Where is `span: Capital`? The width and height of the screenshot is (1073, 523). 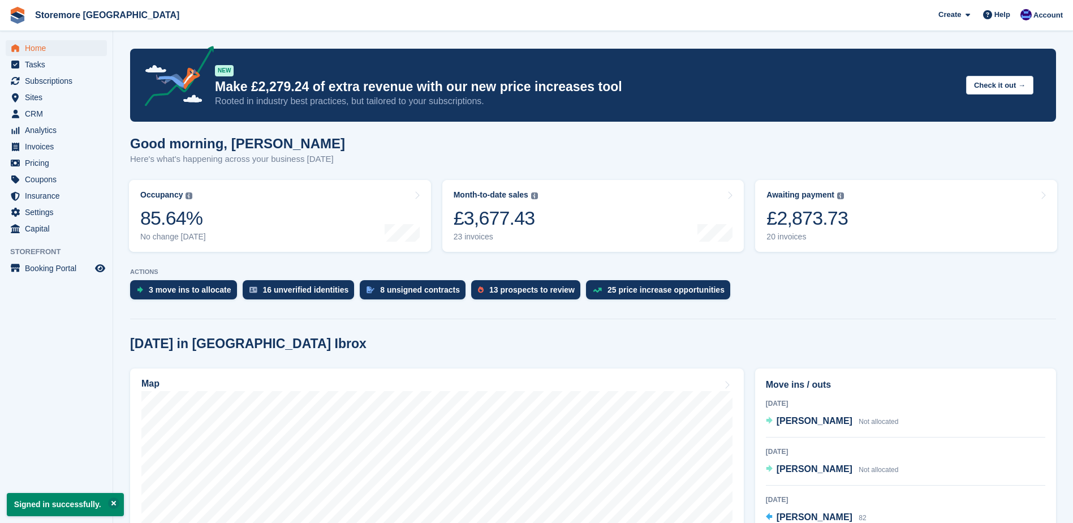 span: Capital is located at coordinates (59, 228).